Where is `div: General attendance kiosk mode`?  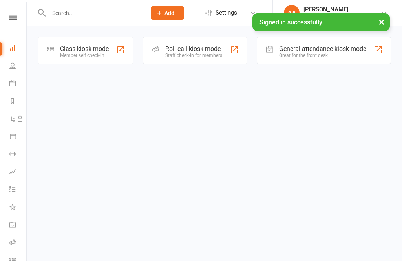
div: General attendance kiosk mode is located at coordinates (323, 49).